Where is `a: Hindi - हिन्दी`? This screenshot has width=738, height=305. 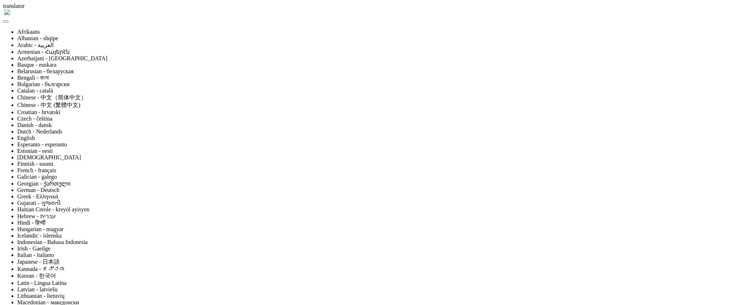
a: Hindi - हिन्दी is located at coordinates (31, 223).